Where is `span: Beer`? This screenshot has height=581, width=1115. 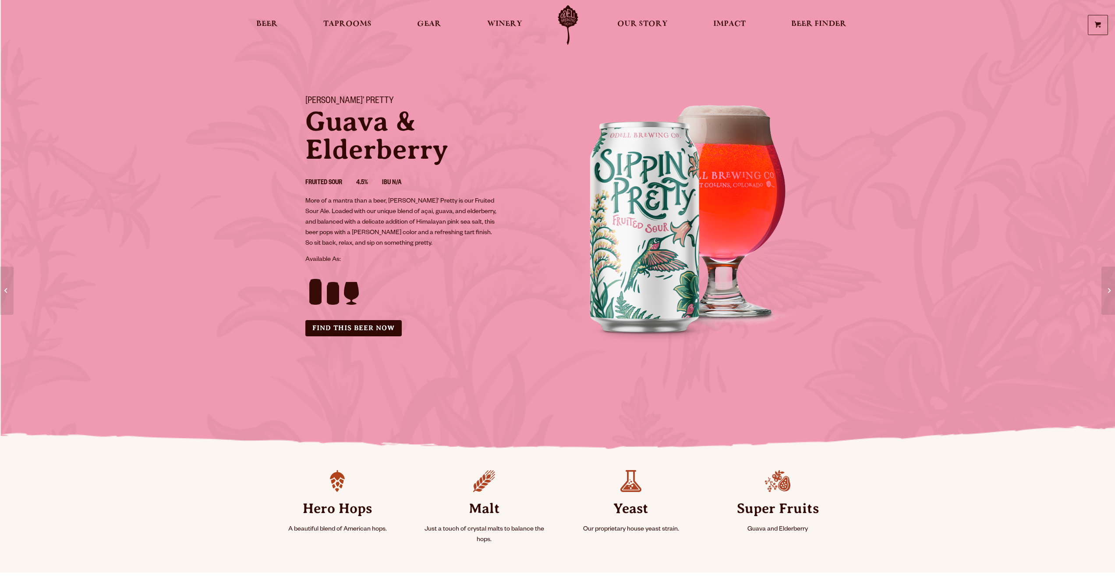 span: Beer is located at coordinates (267, 24).